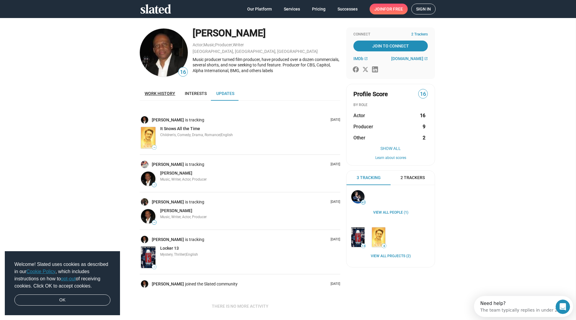 The height and width of the screenshot is (320, 576). I want to click on span: for free, so click(394, 9).